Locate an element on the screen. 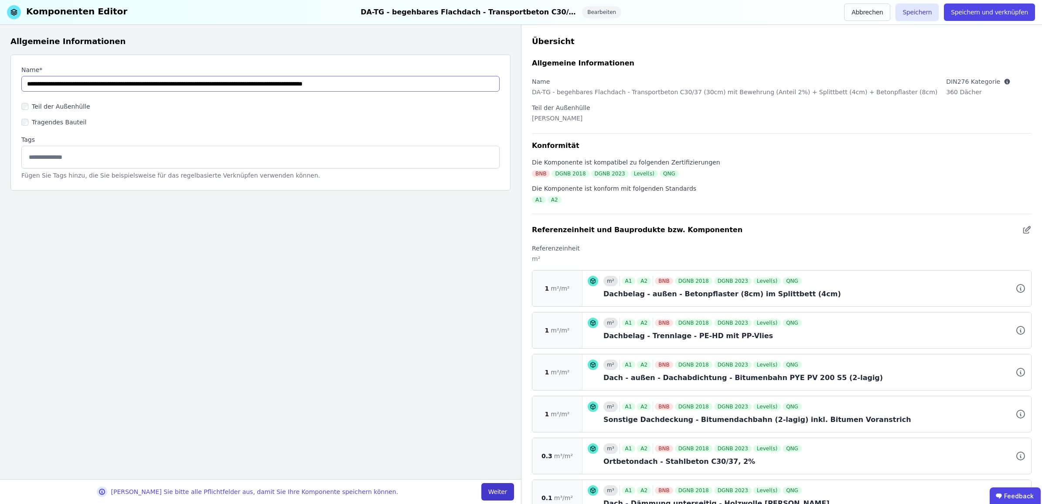 This screenshot has height=504, width=1042. div: Bearbeiten is located at coordinates (602, 12).